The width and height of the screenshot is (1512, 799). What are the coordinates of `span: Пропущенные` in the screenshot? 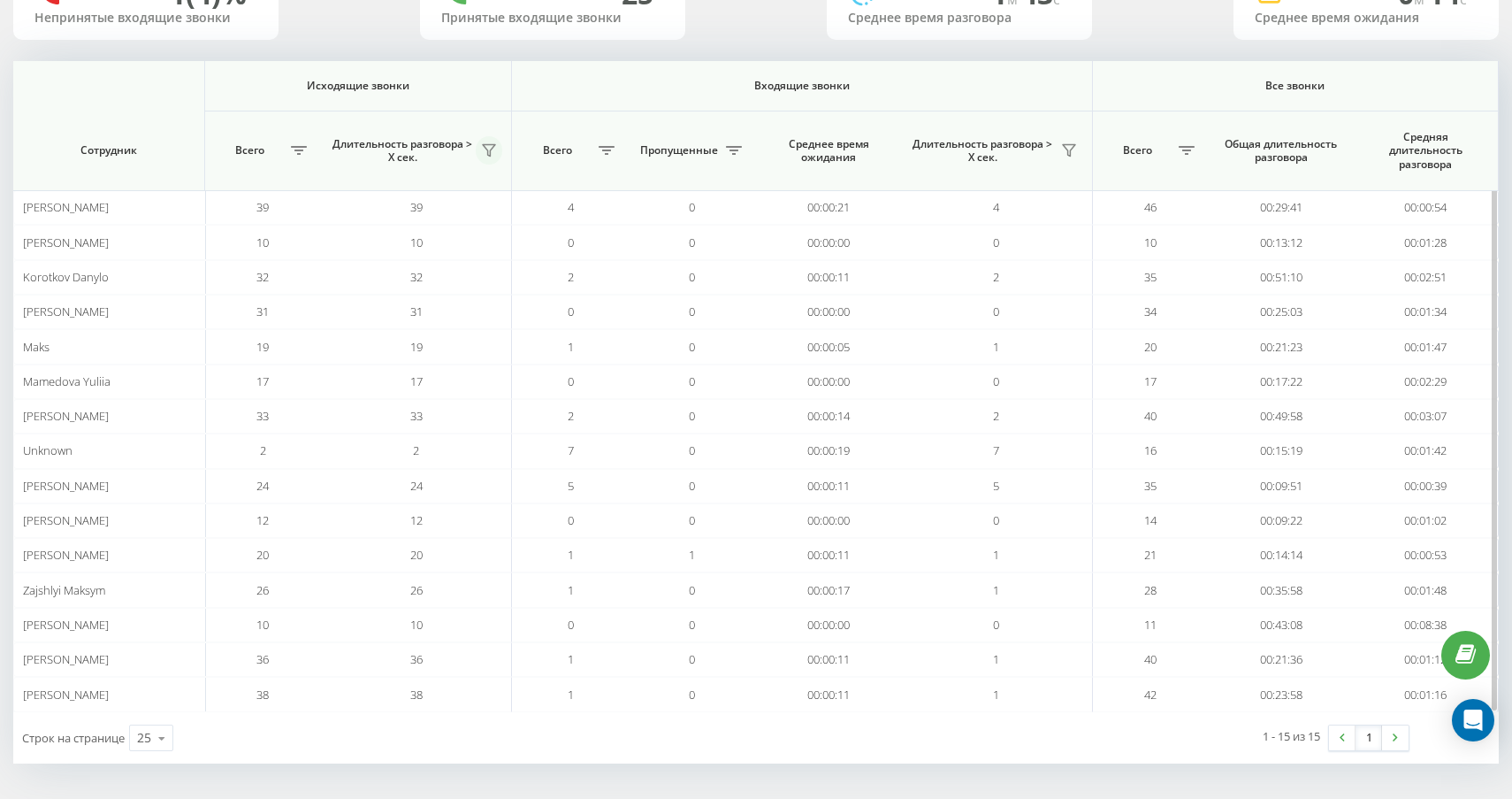 It's located at (679, 151).